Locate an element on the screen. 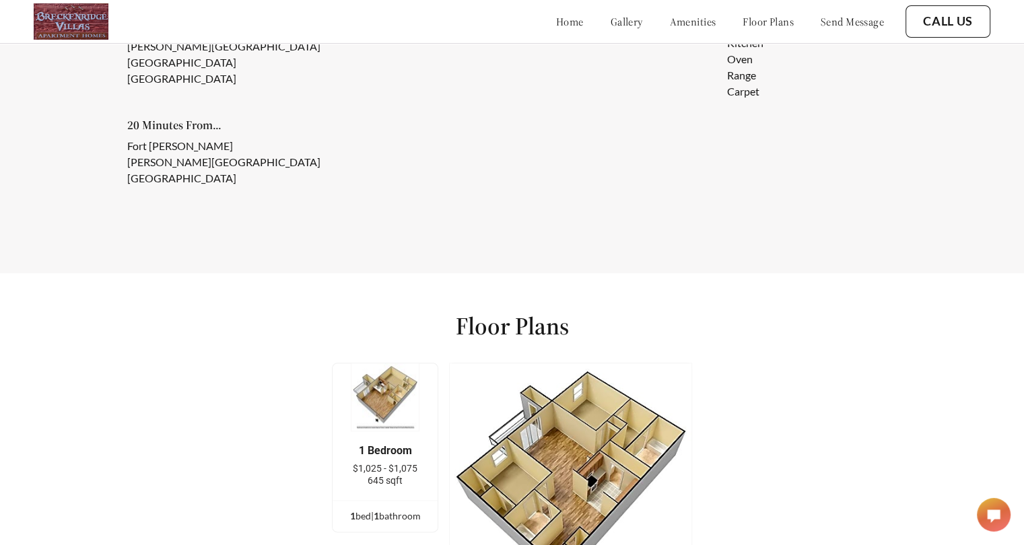 The image size is (1024, 545). button: Call Us is located at coordinates (948, 22).